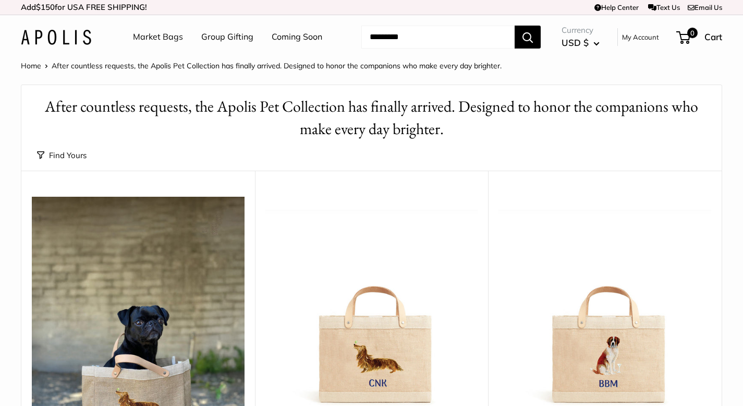 This screenshot has height=406, width=743. Describe the element at coordinates (438, 37) in the screenshot. I see `input: Search...` at that location.